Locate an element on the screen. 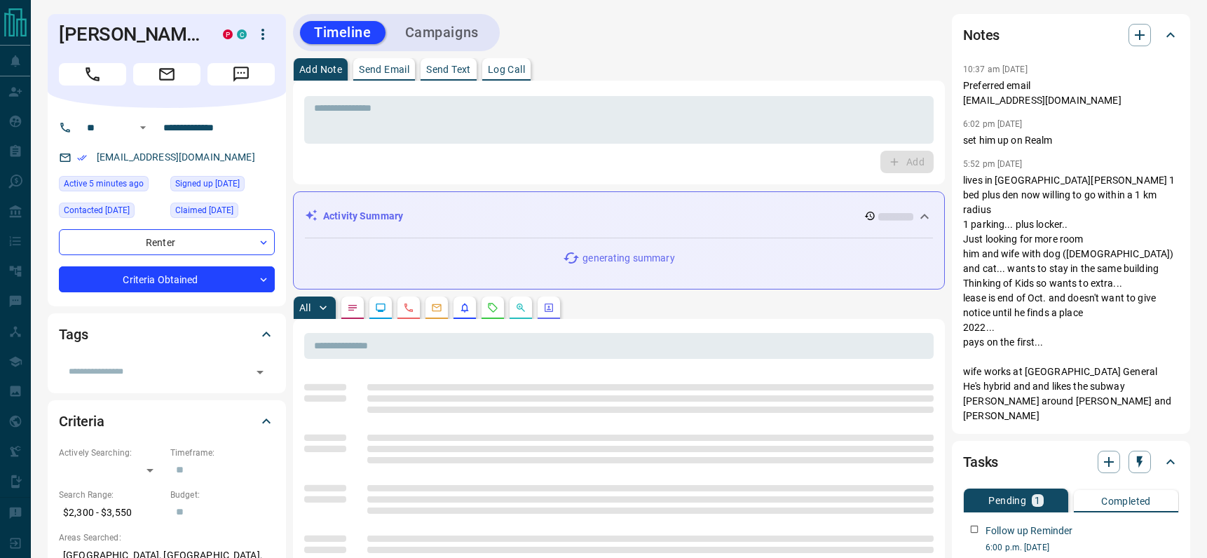 The image size is (1207, 558). span: Active 5 minutes ago is located at coordinates (104, 184).